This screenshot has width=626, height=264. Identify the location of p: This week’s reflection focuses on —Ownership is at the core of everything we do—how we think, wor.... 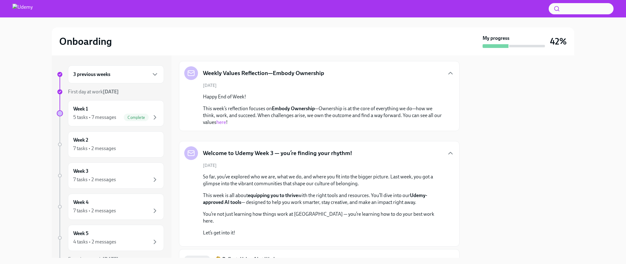
(324, 116).